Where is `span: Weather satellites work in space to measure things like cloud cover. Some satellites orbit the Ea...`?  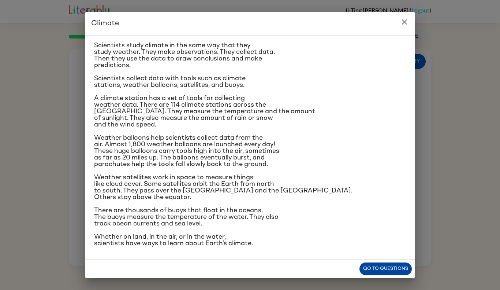 span: Weather satellites work in space to measure things like cloud cover. Some satellites orbit the Ea... is located at coordinates (223, 187).